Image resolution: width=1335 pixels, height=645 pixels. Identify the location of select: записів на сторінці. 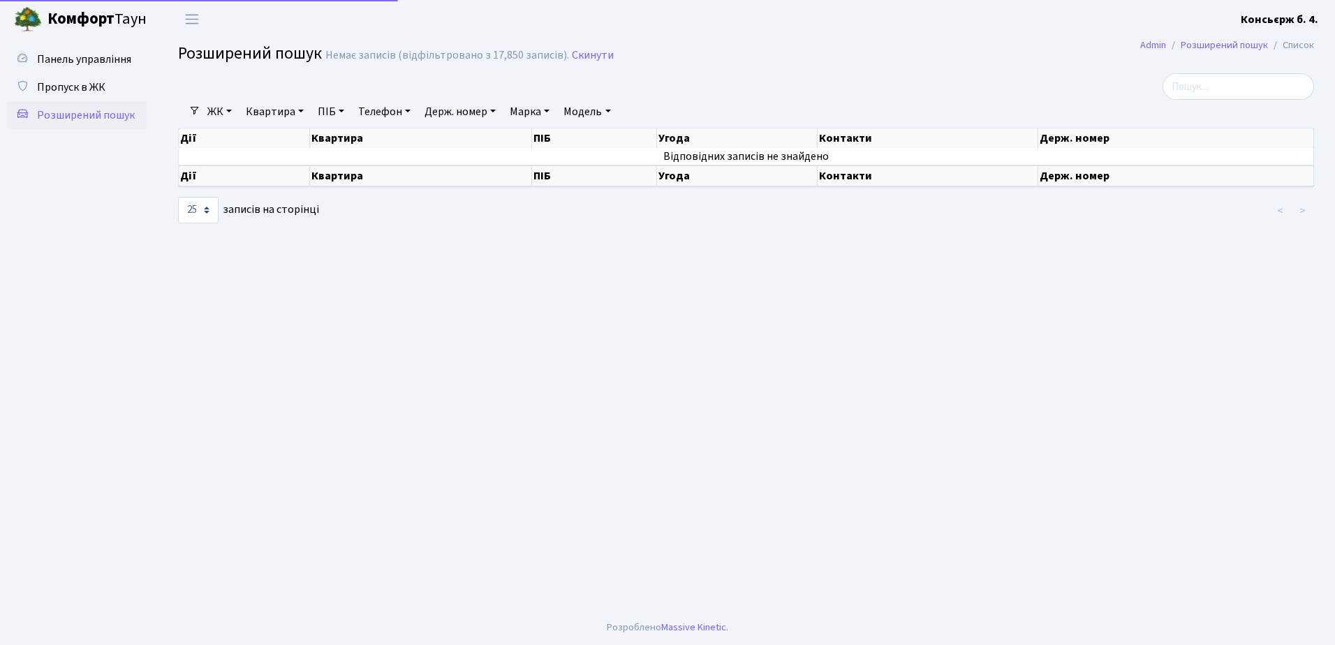
(198, 210).